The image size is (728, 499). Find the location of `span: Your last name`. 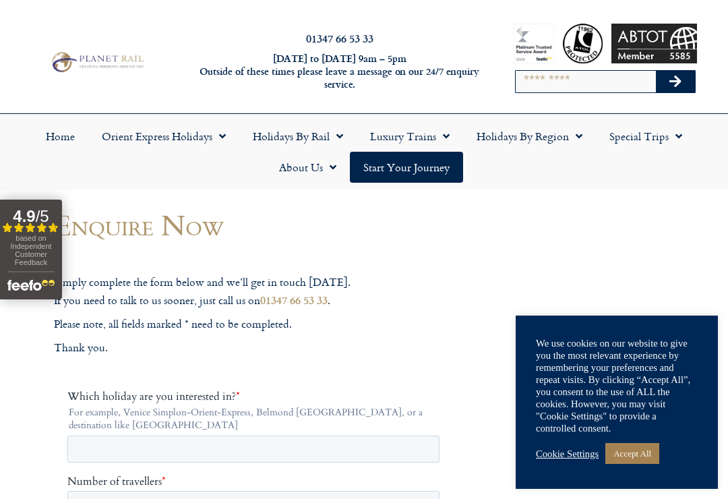

span: Your last name is located at coordinates (223, 309).